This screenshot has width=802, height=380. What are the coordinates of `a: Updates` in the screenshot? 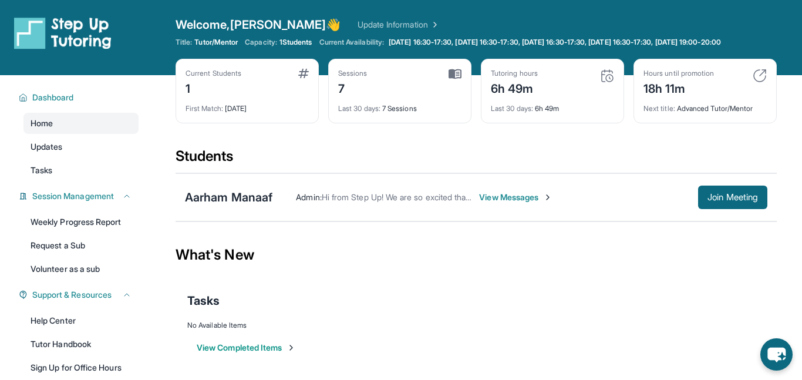 It's located at (81, 147).